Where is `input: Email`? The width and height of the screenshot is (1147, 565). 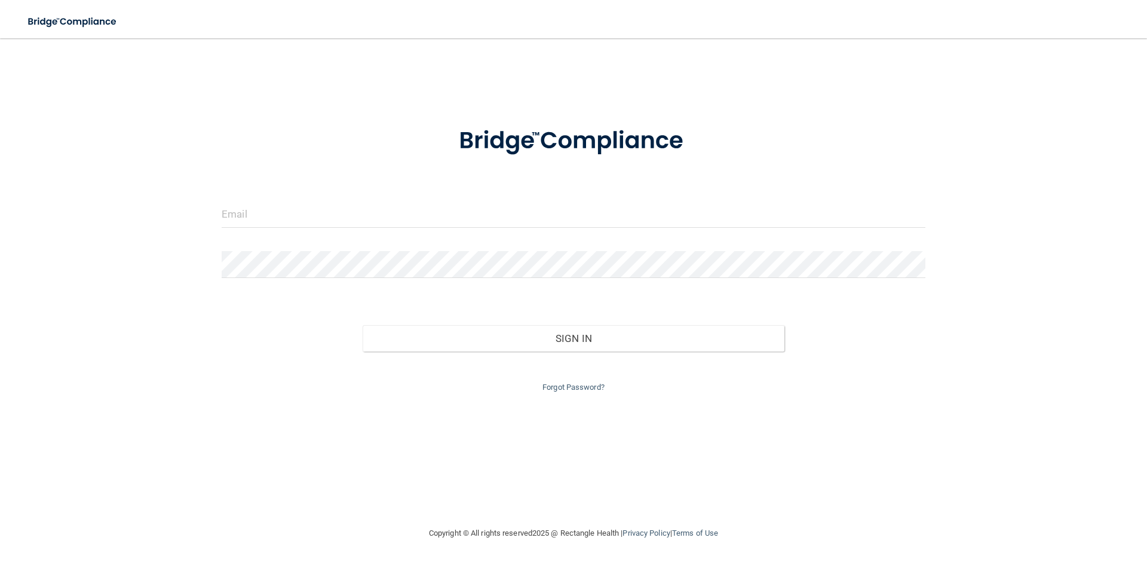
input: Email is located at coordinates (574, 214).